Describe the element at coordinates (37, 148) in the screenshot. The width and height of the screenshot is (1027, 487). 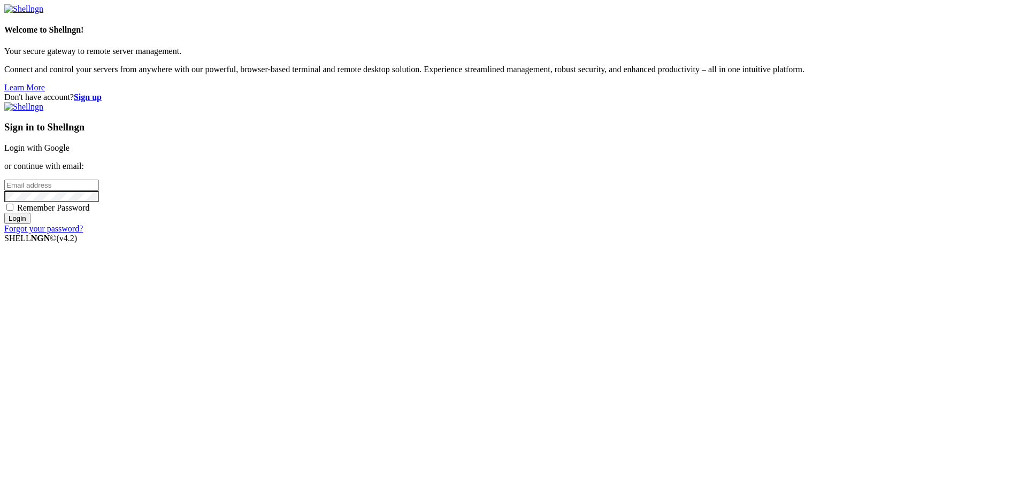
I see `a: Login with Google` at that location.